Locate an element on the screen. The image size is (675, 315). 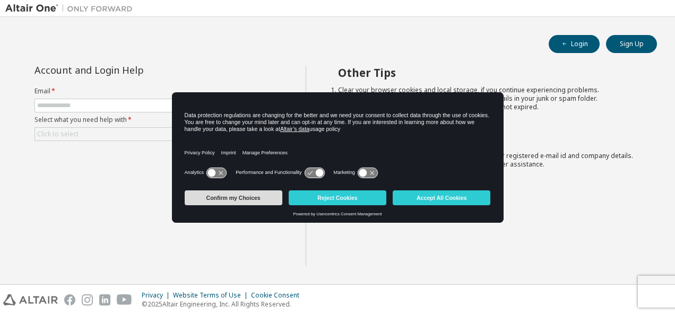
div: Website Terms of Use is located at coordinates (212, 296).